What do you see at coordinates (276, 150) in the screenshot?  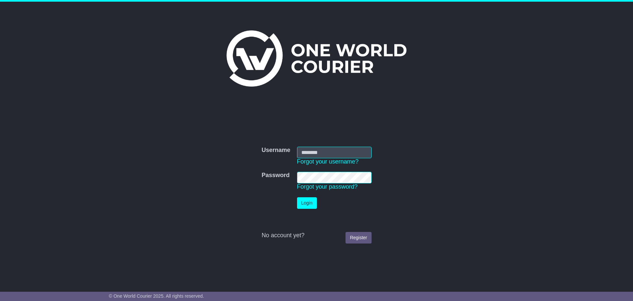 I see `label: Username` at bounding box center [276, 150].